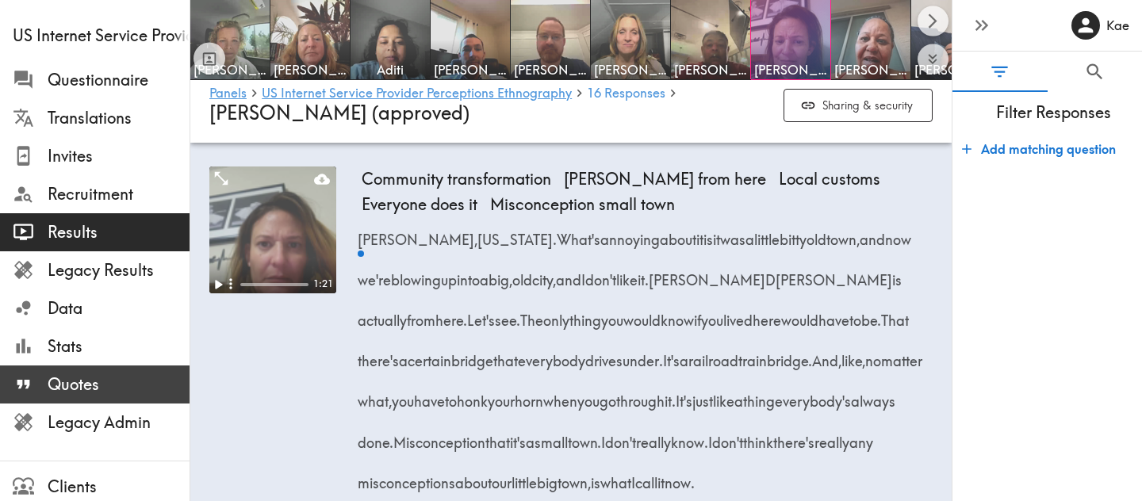 The image size is (1142, 501). Describe the element at coordinates (578, 234) in the screenshot. I see `span: What's` at that location.